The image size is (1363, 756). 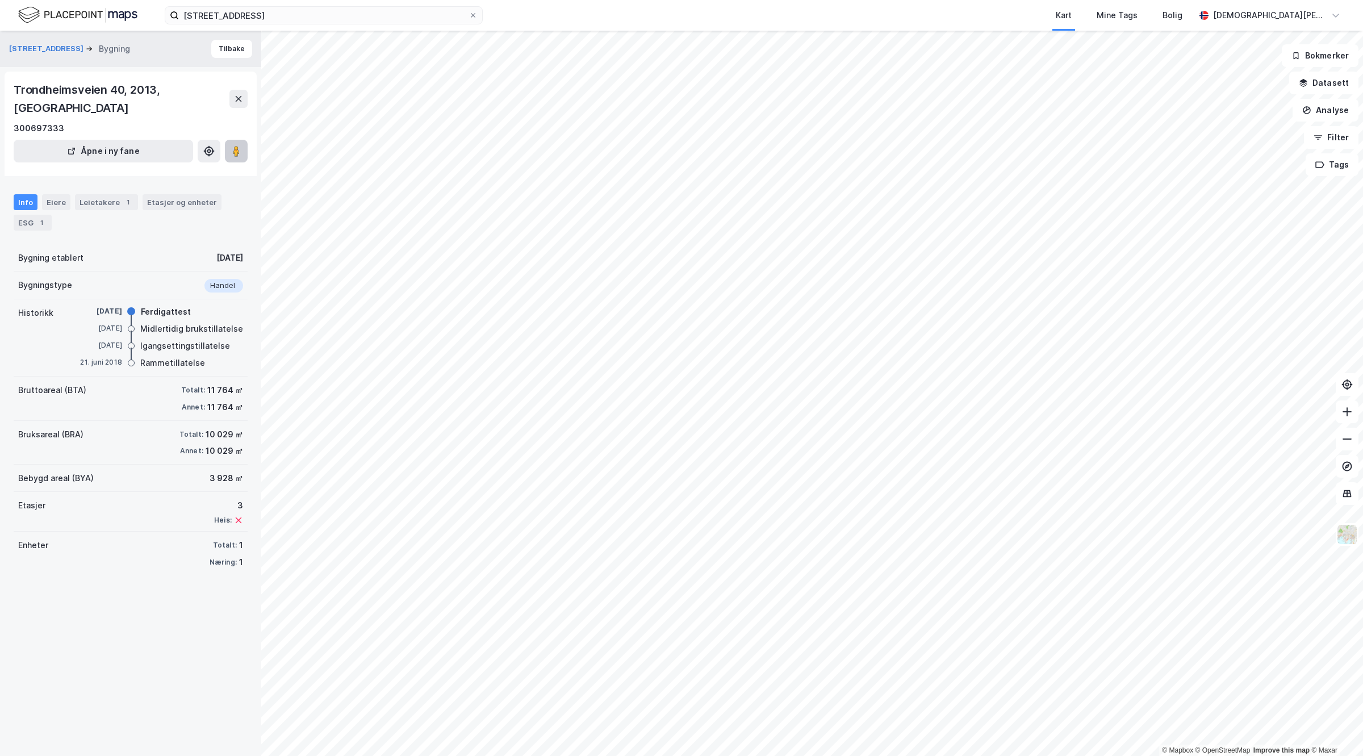 What do you see at coordinates (1331, 165) in the screenshot?
I see `button: Tags` at bounding box center [1331, 165].